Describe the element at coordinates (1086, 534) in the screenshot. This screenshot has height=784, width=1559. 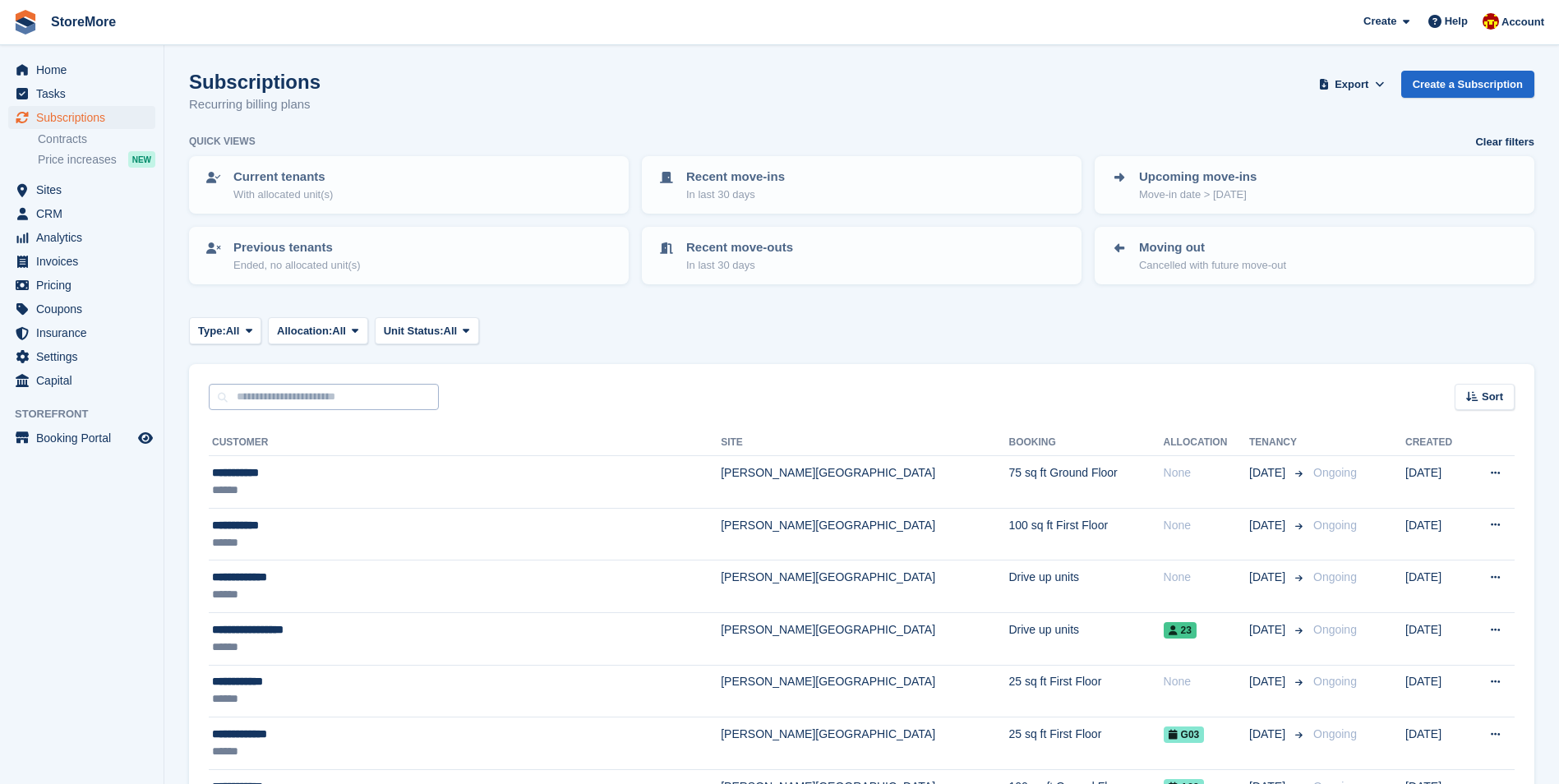
I see `td: 100 sq ft First Floor` at that location.